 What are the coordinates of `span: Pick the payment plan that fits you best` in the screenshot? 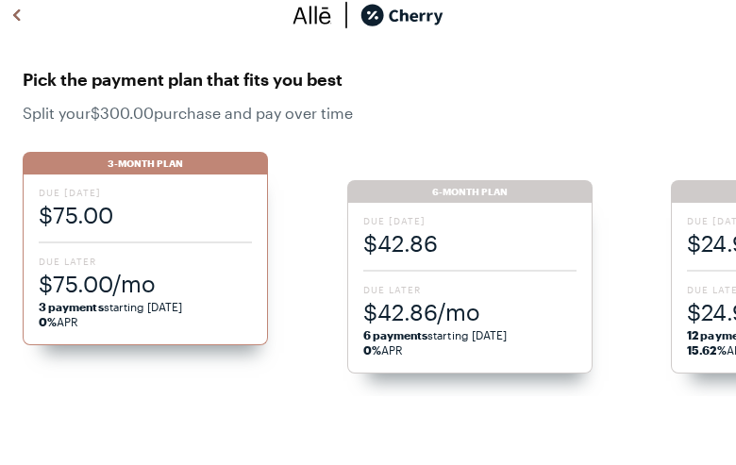 It's located at (368, 79).